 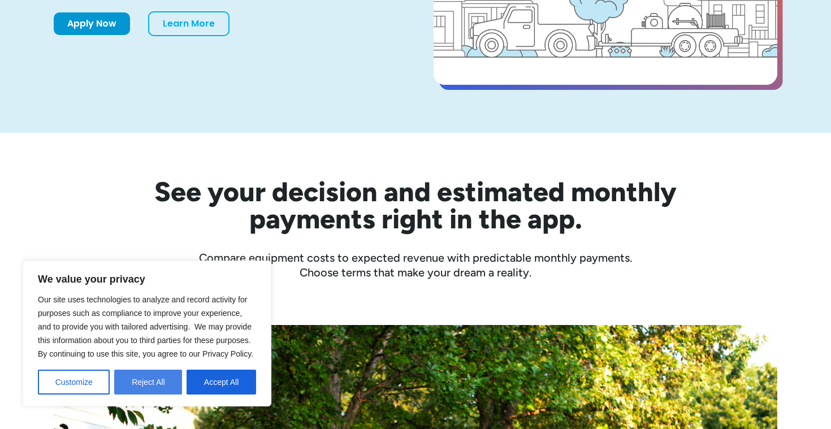 I want to click on a: Apply Now, so click(x=92, y=24).